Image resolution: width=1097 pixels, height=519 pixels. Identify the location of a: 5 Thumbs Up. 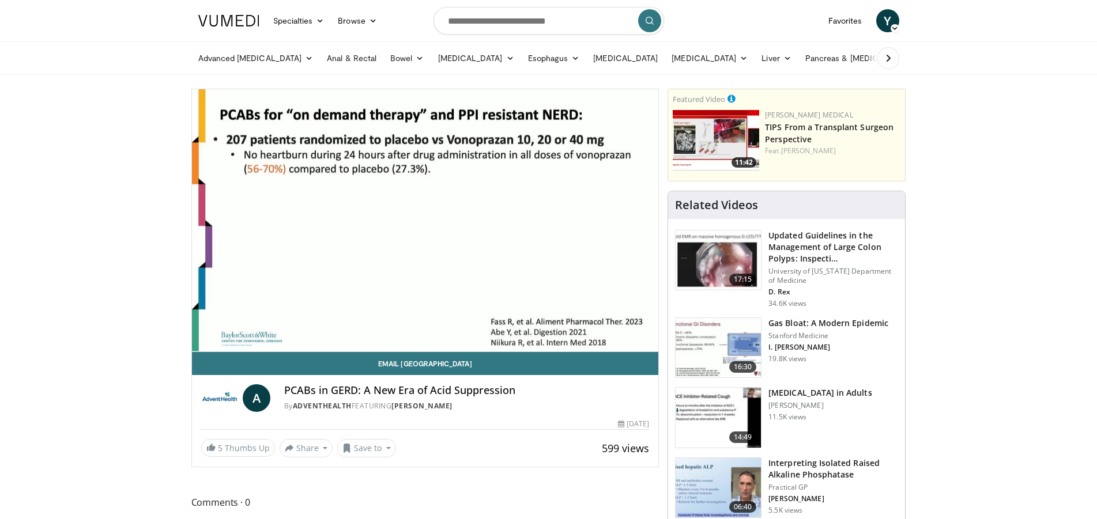
(238, 448).